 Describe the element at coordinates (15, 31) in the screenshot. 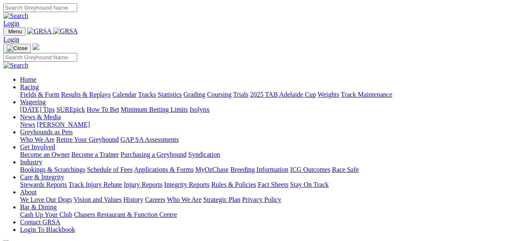

I see `span: Menu` at that location.